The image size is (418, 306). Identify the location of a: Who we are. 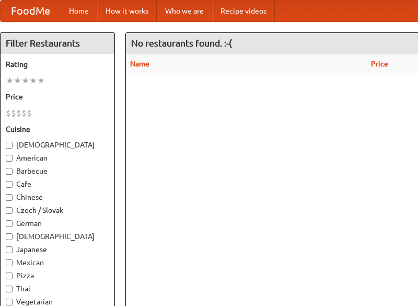
(184, 11).